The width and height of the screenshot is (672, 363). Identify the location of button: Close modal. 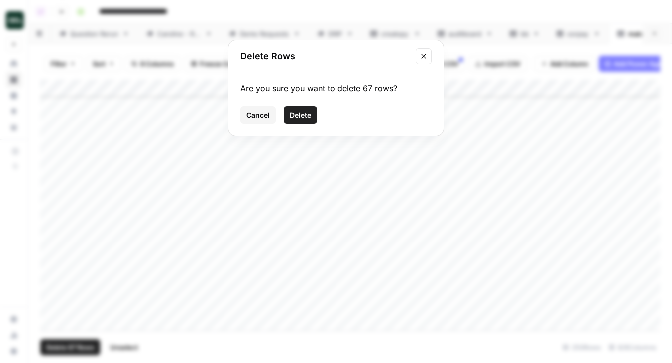
(423, 56).